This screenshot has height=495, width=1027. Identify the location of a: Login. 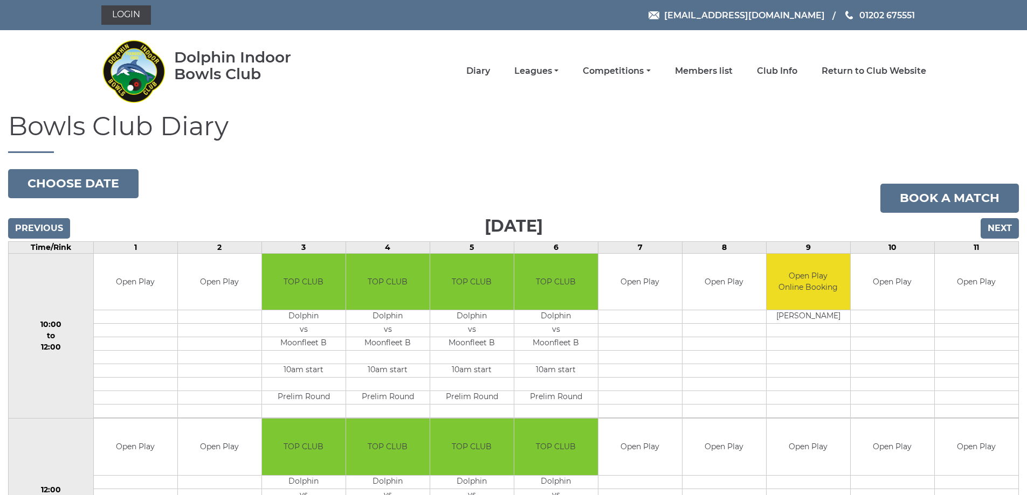
(126, 15).